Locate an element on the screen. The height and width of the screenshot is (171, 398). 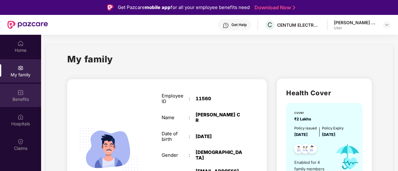
img: svg+xml;base64,PHN2ZyB3aWR0aD0iMjAiIGhlaWdodD0iMjAiIHZpZXdCb3g9IjAgMCAyMCAyMCIgZmlsbD0ibm9uZSIgeG... is located at coordinates (21, 68).